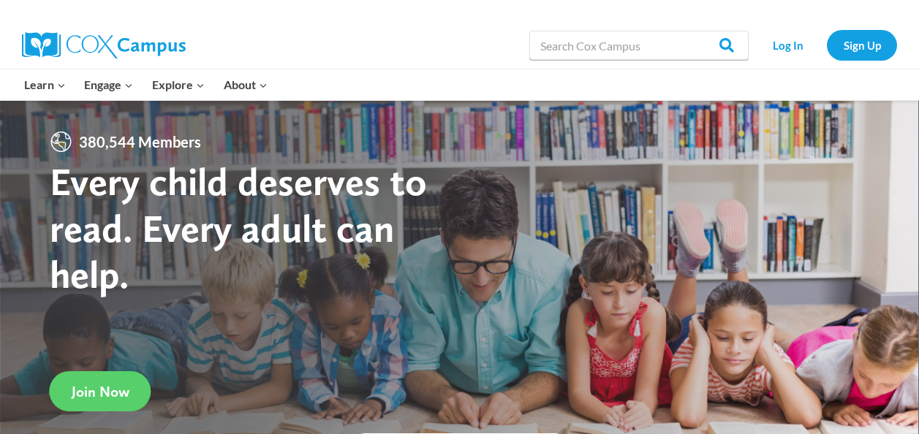 The height and width of the screenshot is (434, 919). I want to click on input: Search Cox Campus, so click(639, 45).